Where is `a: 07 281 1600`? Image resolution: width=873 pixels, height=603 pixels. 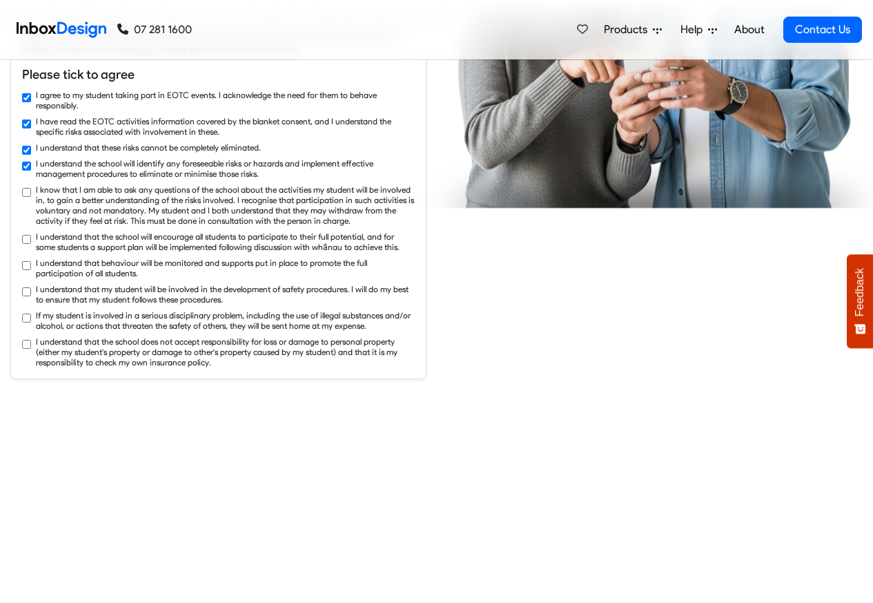 a: 07 281 1600 is located at coordinates (155, 30).